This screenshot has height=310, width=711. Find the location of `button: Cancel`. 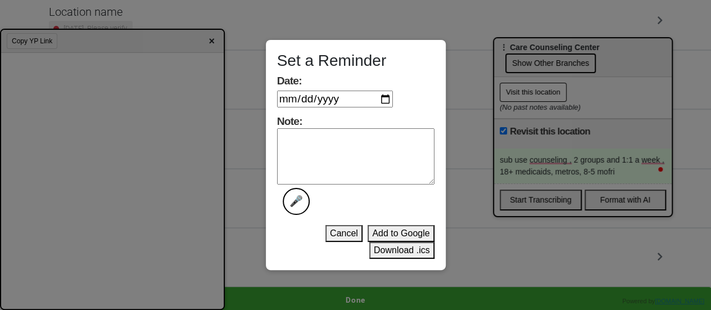

button: Cancel is located at coordinates (344, 233).